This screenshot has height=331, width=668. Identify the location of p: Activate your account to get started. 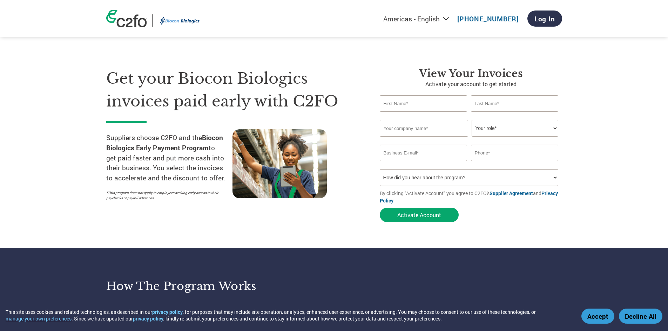
(471, 84).